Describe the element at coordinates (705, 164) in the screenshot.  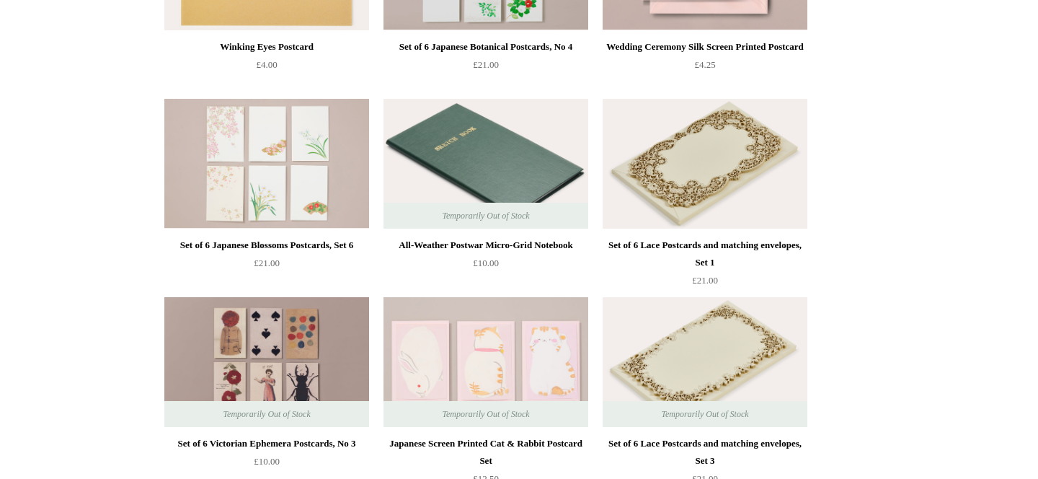
I see `img: Set of 6 Lace Postcards and matching envelopes, Set 1` at that location.